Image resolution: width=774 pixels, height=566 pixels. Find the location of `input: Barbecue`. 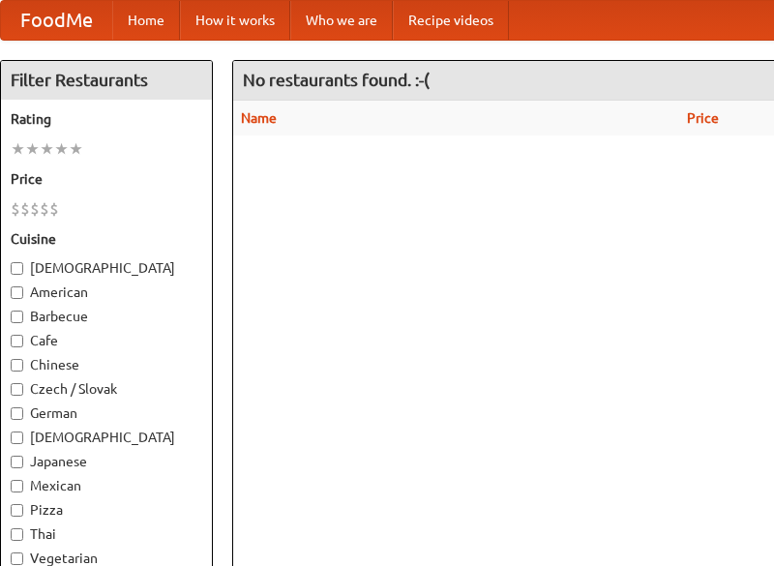

input: Barbecue is located at coordinates (16, 316).